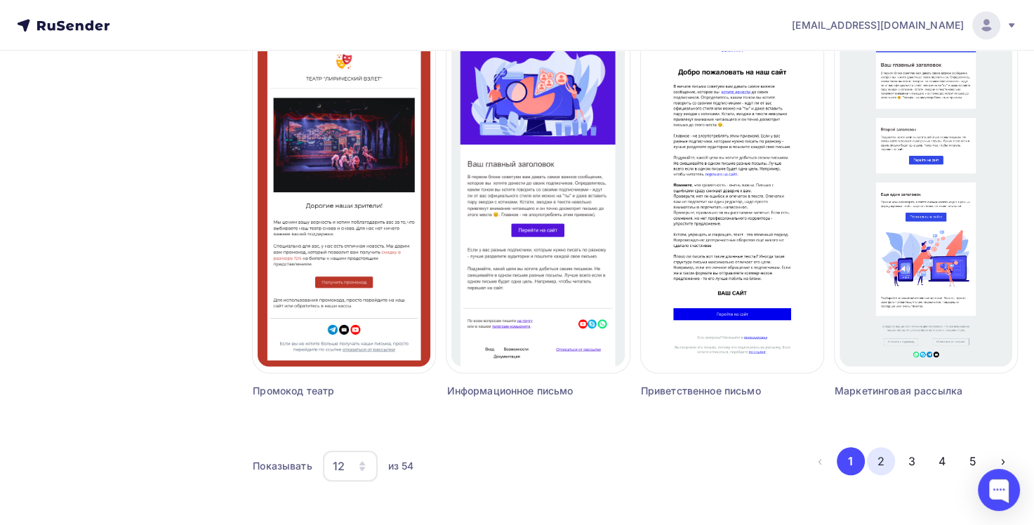 This screenshot has width=1034, height=525. I want to click on div: Маркетинговая рассылка, so click(902, 391).